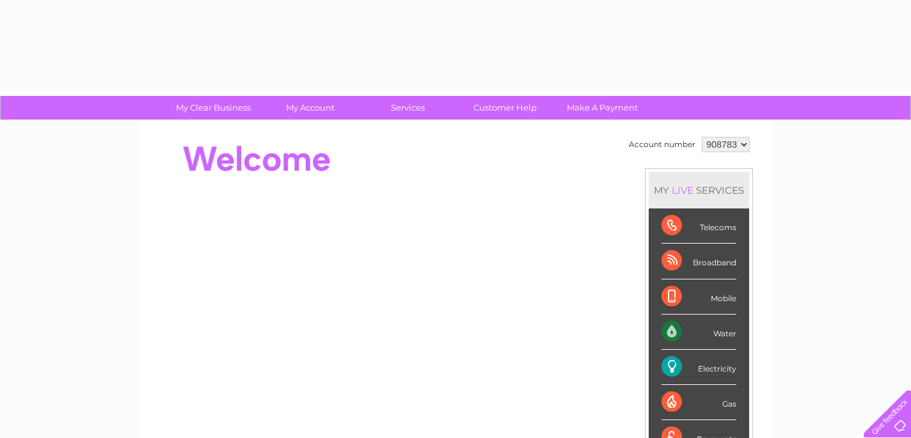  I want to click on div: Broadband, so click(699, 261).